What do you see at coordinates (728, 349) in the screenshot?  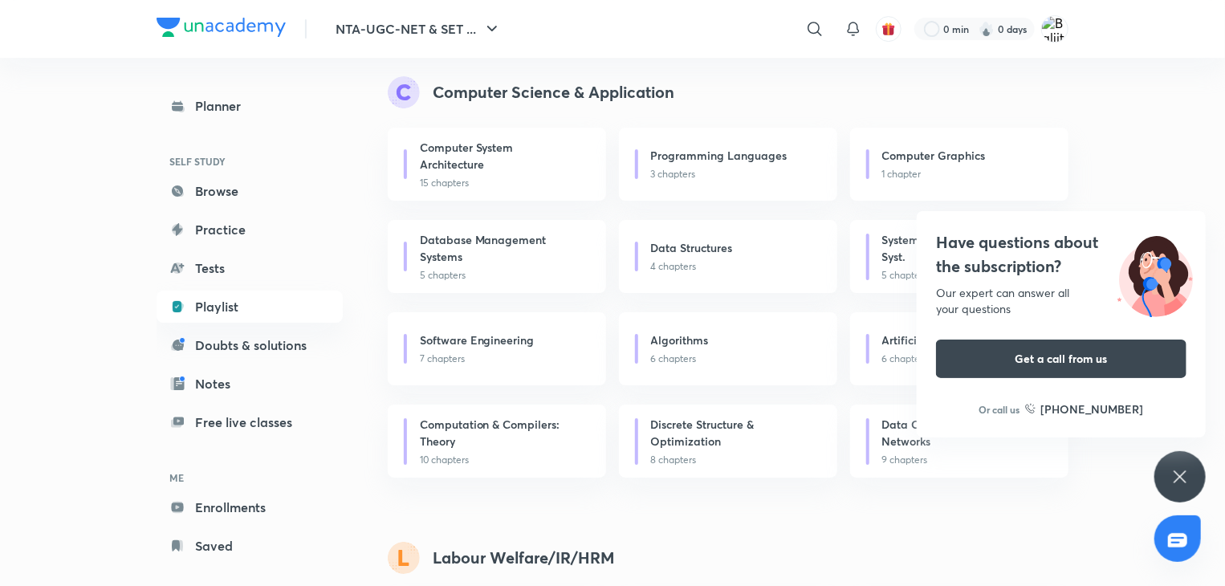 I see `a: Algorithms6 chapters` at bounding box center [728, 349].